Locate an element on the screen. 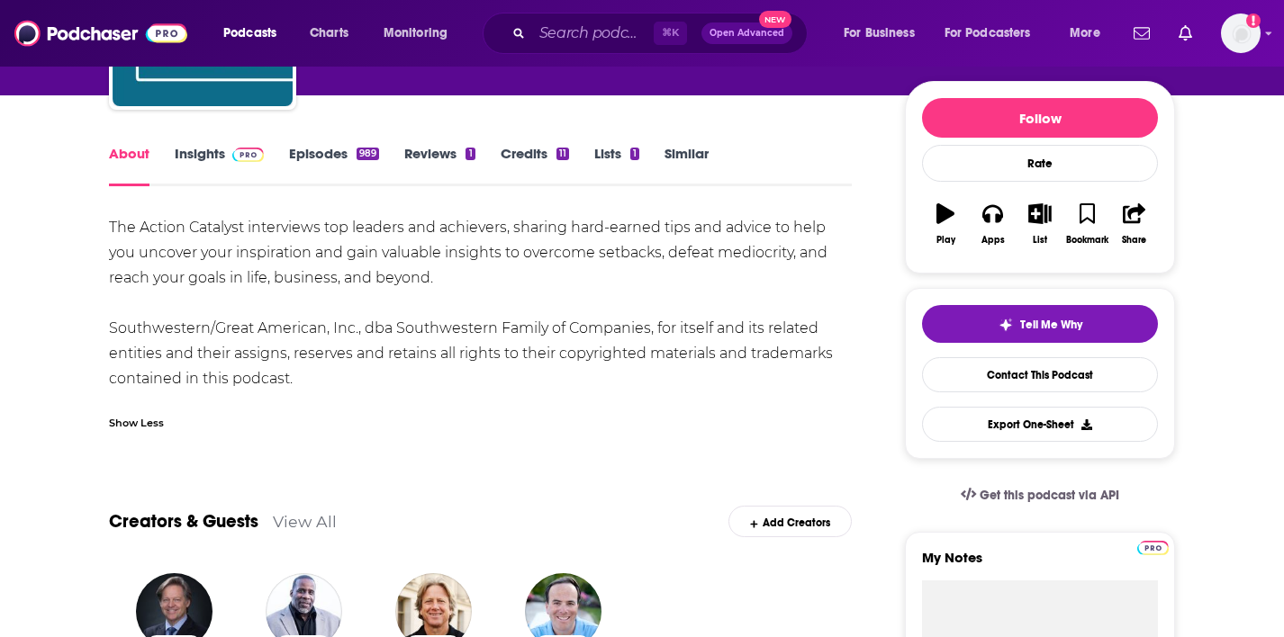 The height and width of the screenshot is (637, 1284). span: Monitoring is located at coordinates (415, 33).